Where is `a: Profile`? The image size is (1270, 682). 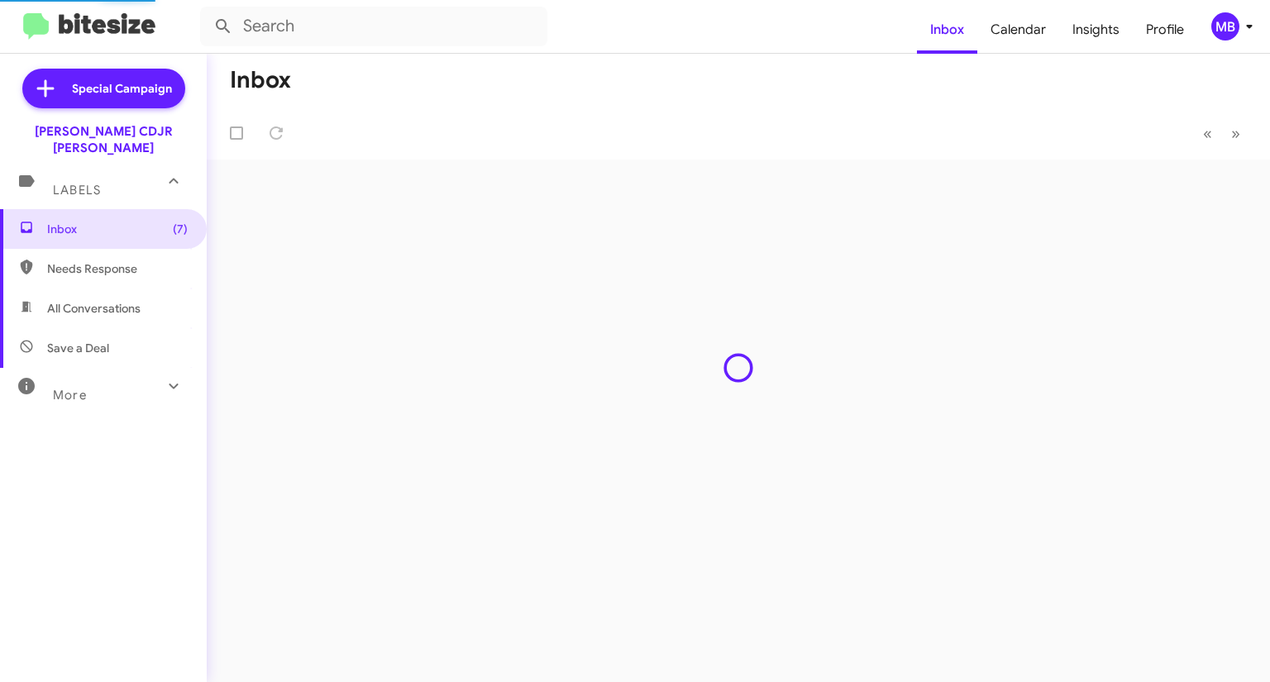
a: Profile is located at coordinates (1165, 30).